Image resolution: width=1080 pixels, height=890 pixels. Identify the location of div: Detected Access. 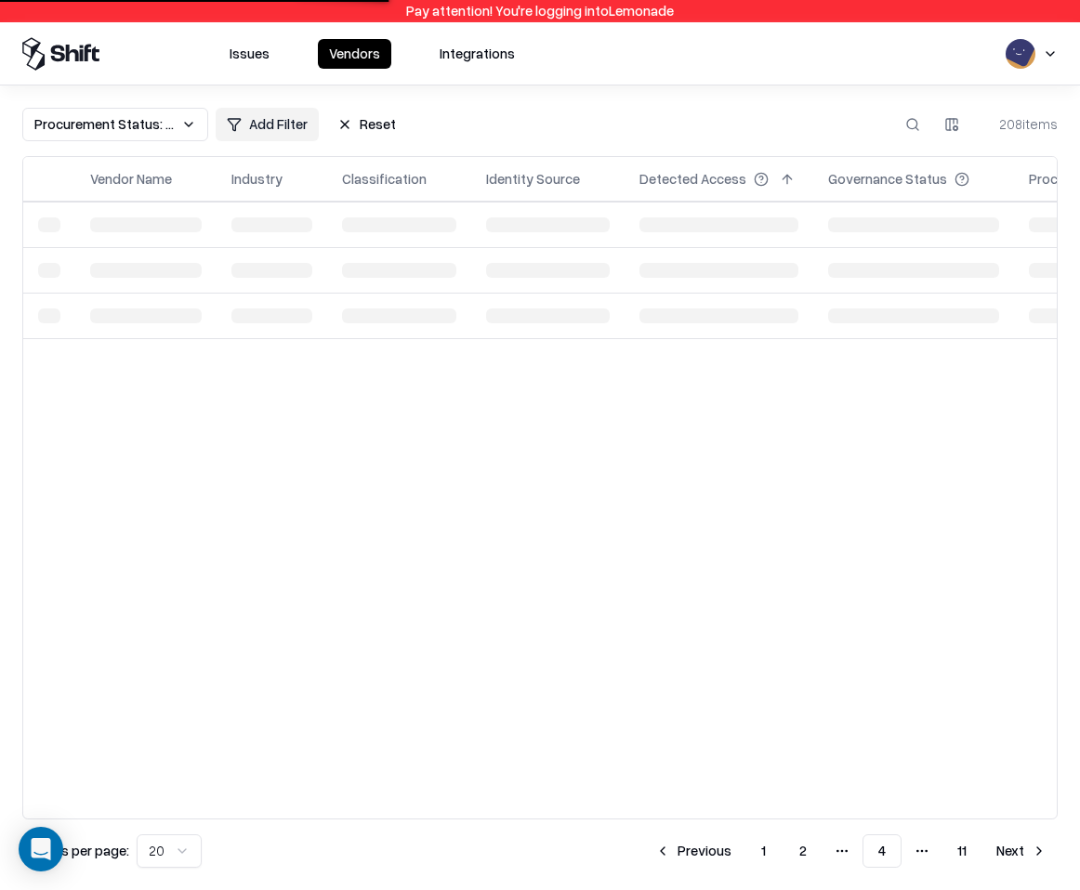
(692, 178).